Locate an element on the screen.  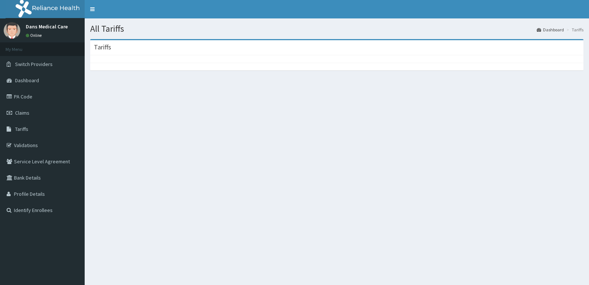
h3: Tariffs is located at coordinates (102, 47).